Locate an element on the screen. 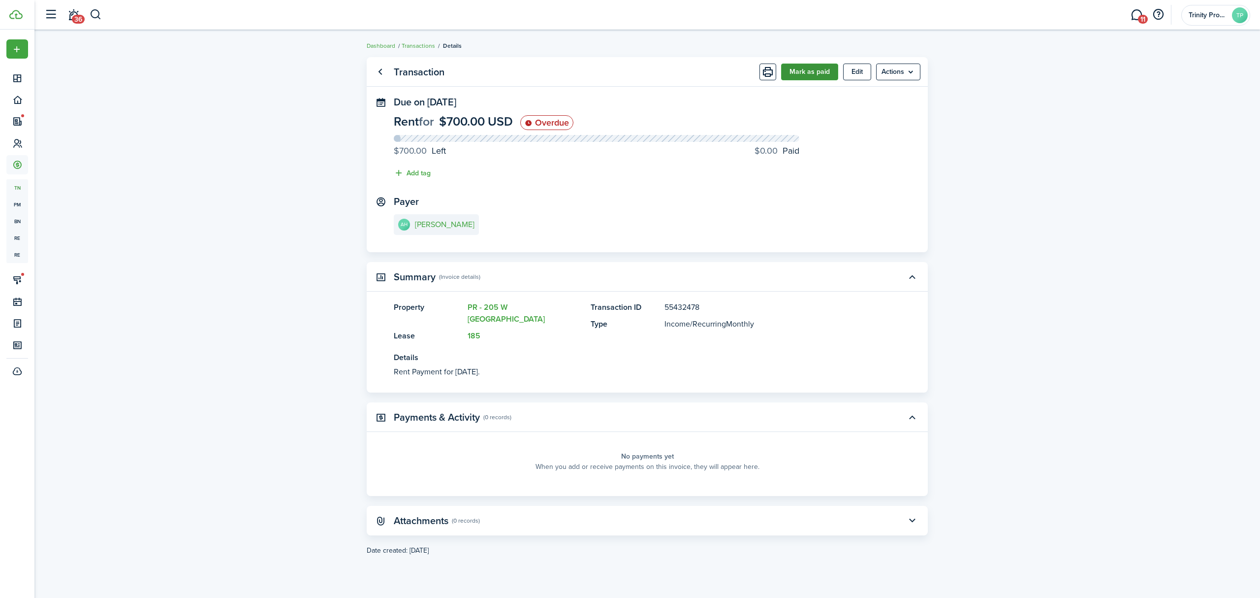 The height and width of the screenshot is (598, 1260). button: Edit is located at coordinates (857, 72).